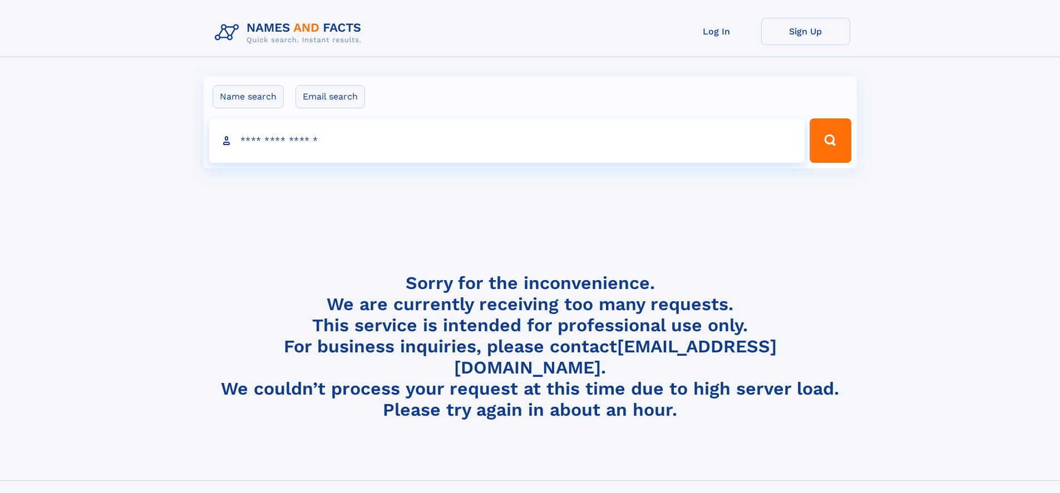 The width and height of the screenshot is (1060, 493). Describe the element at coordinates (530, 347) in the screenshot. I see `h4: Sorry for the inconvenience. We are currently receiving too many requests. This service is intend...` at that location.